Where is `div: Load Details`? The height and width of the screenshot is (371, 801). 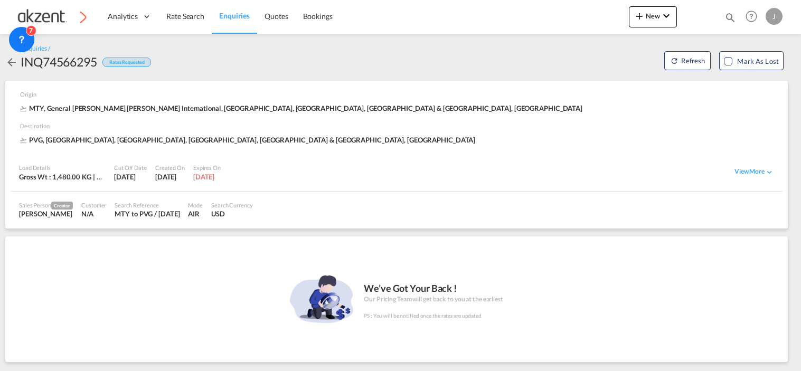
div: Load Details is located at coordinates (62, 167).